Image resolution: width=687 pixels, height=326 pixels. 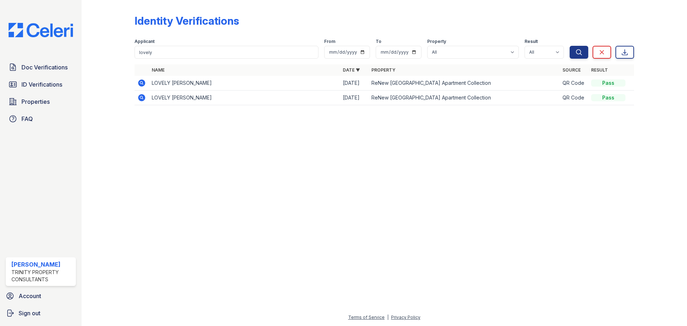 I want to click on span: Account, so click(x=30, y=296).